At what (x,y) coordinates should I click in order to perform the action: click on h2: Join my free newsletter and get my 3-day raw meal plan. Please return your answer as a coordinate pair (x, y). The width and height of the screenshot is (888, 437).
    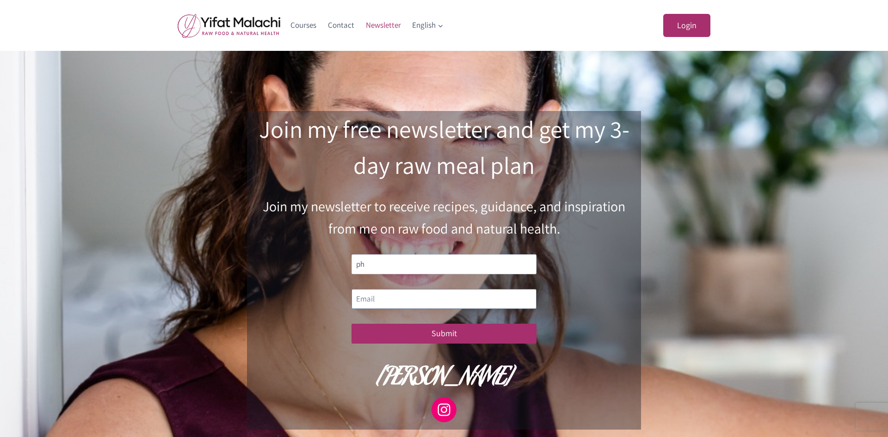
    Looking at the image, I should click on (444, 147).